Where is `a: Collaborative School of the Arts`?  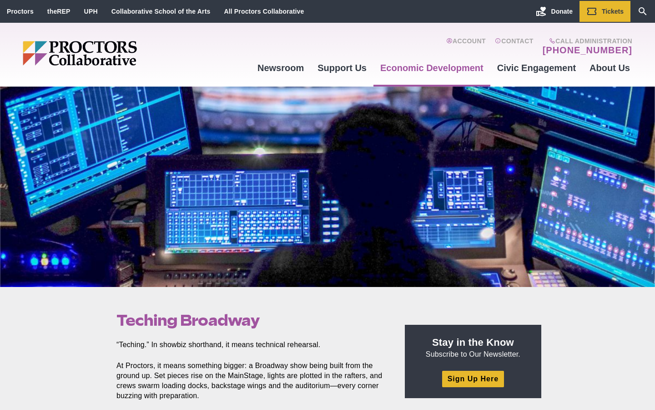 a: Collaborative School of the Arts is located at coordinates (161, 11).